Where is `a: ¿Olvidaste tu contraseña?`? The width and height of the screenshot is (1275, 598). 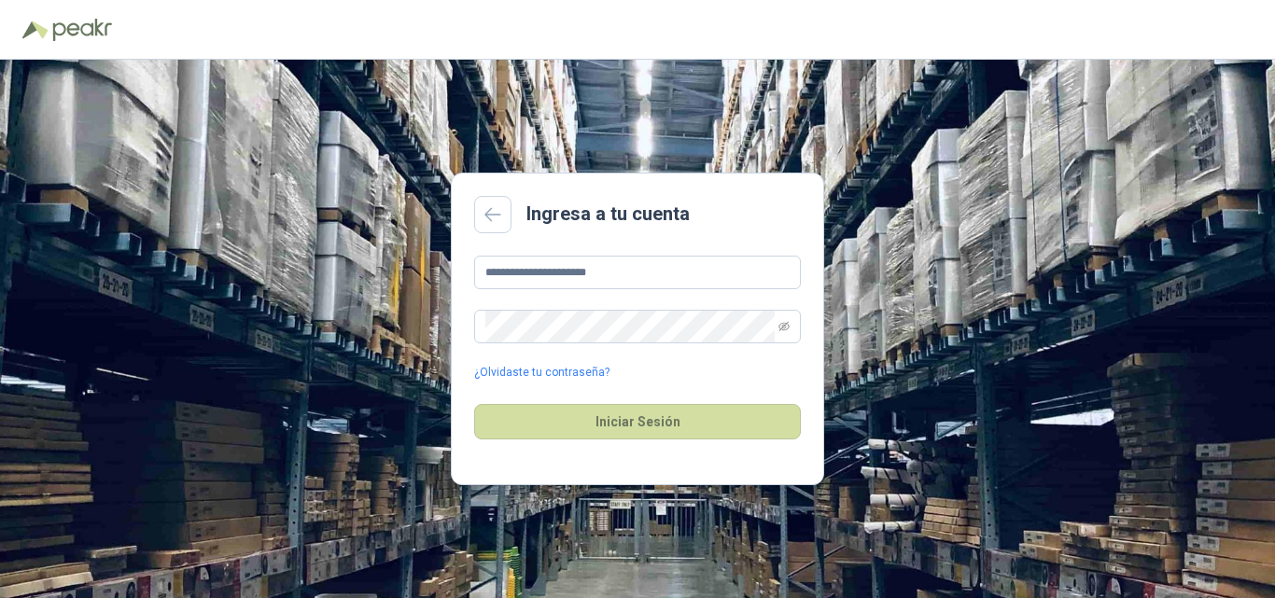
a: ¿Olvidaste tu contraseña? is located at coordinates (541, 372).